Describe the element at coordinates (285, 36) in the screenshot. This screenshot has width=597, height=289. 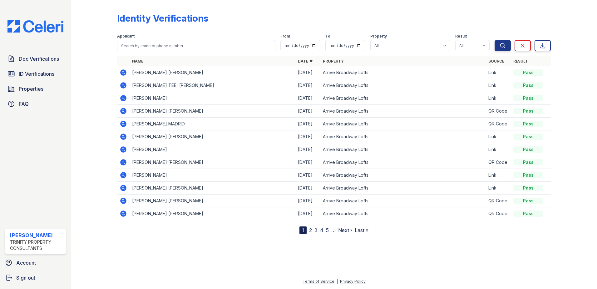
I see `label: From` at that location.